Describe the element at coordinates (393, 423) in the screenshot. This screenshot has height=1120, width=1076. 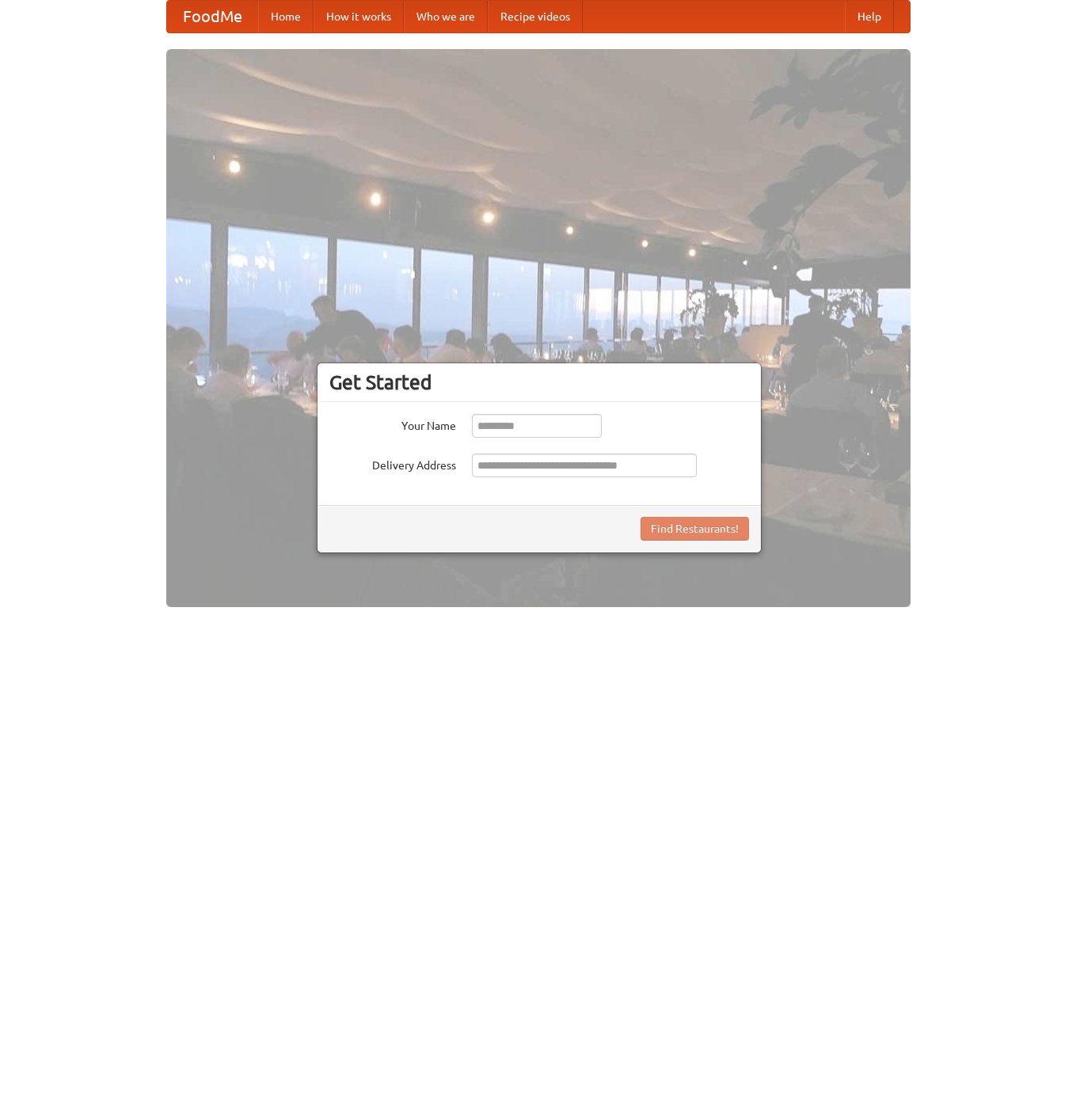
I see `label: Your Name` at that location.